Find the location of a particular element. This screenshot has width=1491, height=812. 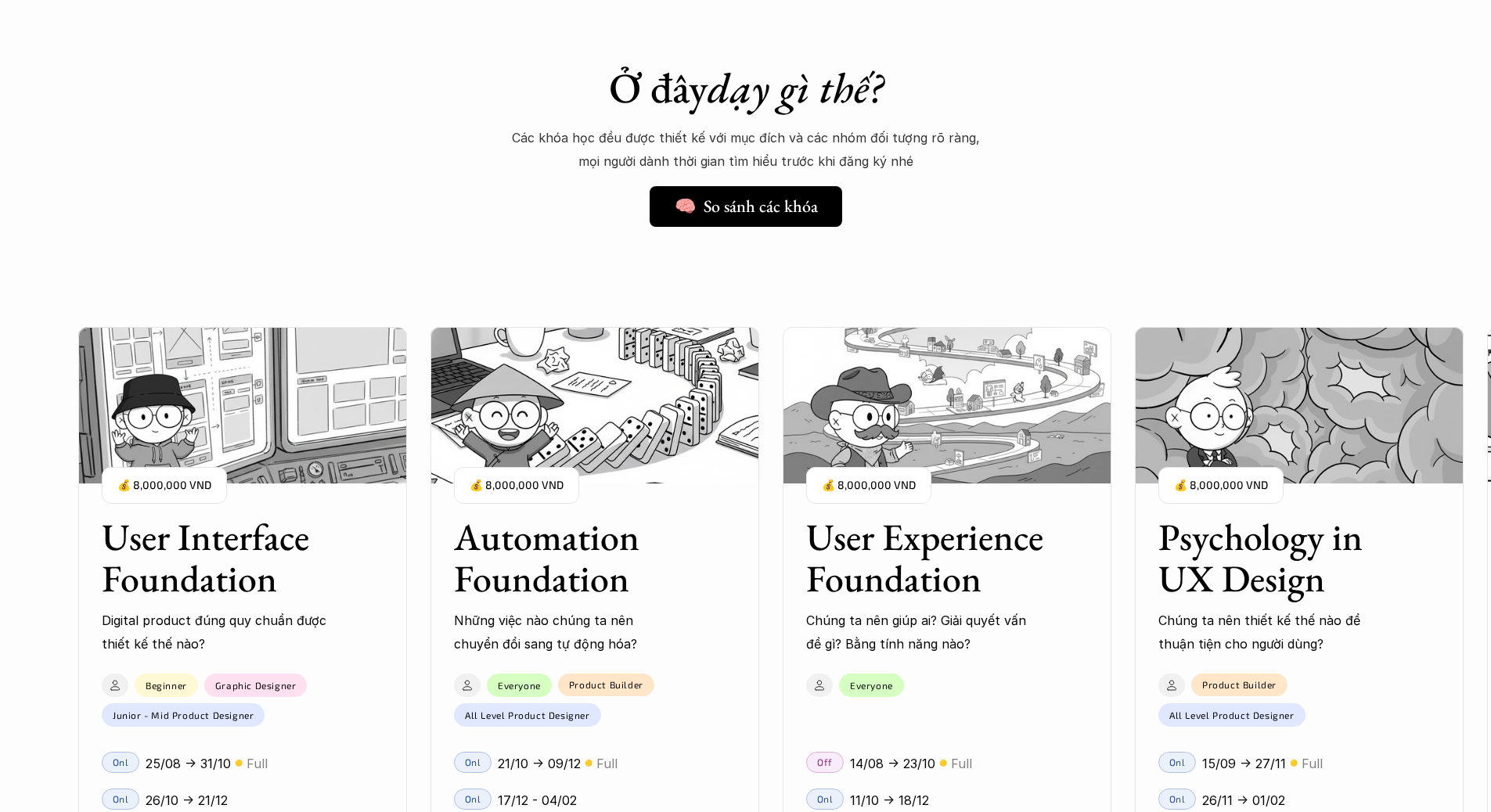

p: 21/10 -> 09/12 is located at coordinates (539, 763).